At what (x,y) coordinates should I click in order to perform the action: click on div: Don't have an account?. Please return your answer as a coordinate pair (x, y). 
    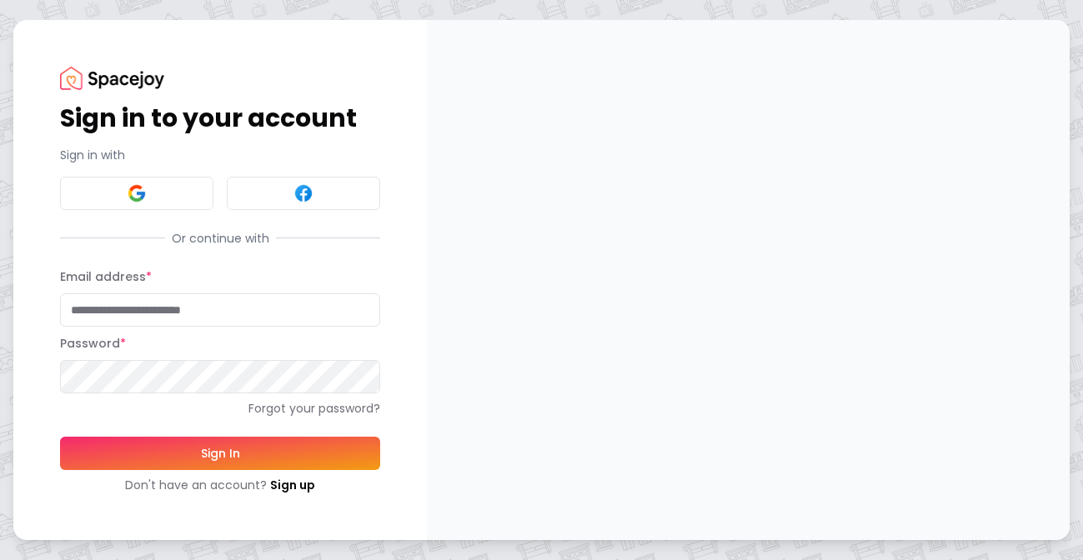
    Looking at the image, I should click on (220, 485).